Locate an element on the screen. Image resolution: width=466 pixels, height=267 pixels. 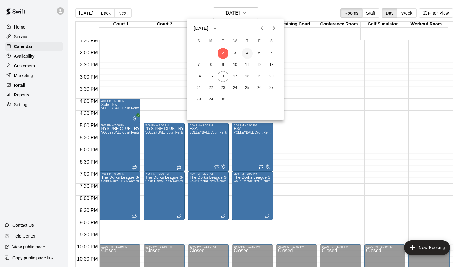
button: 24 is located at coordinates (235, 88).